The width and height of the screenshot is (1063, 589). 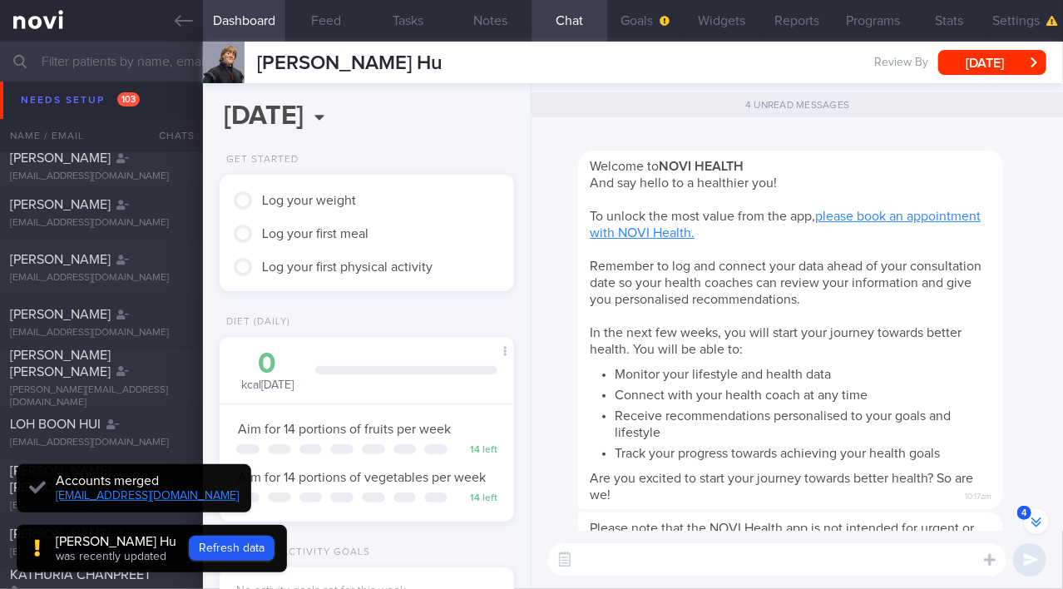 I want to click on button: 4, so click(x=1036, y=521).